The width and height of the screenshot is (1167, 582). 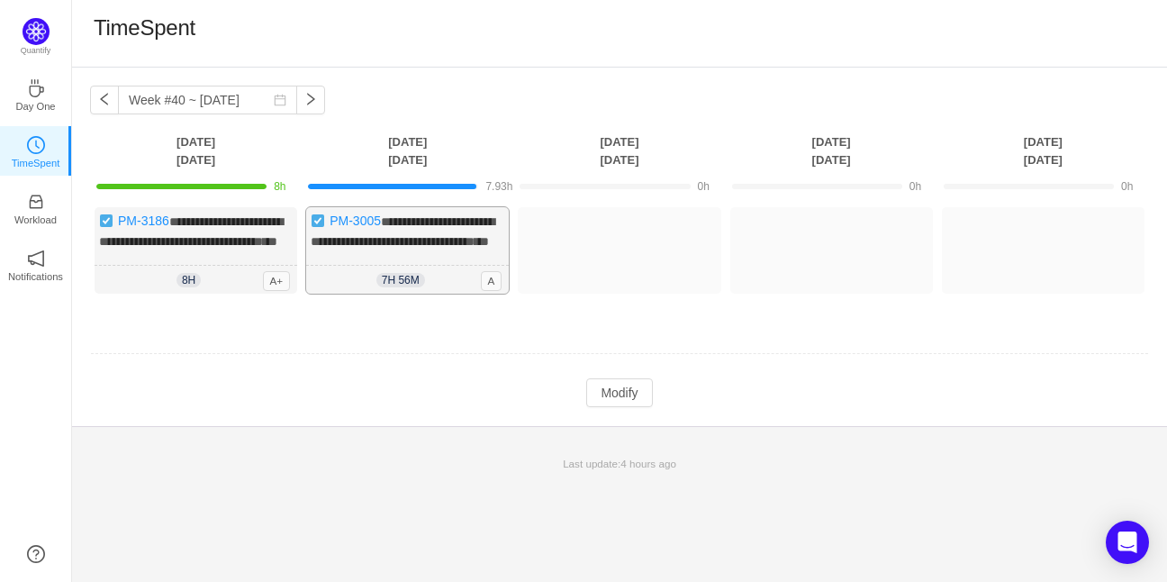 I want to click on a: icon: notificationNotifications, so click(x=36, y=264).